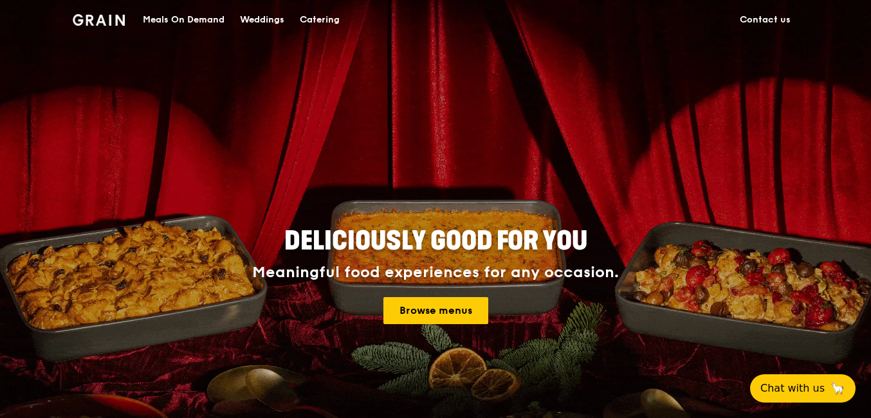 Image resolution: width=871 pixels, height=418 pixels. Describe the element at coordinates (765, 20) in the screenshot. I see `a: Contact us` at that location.